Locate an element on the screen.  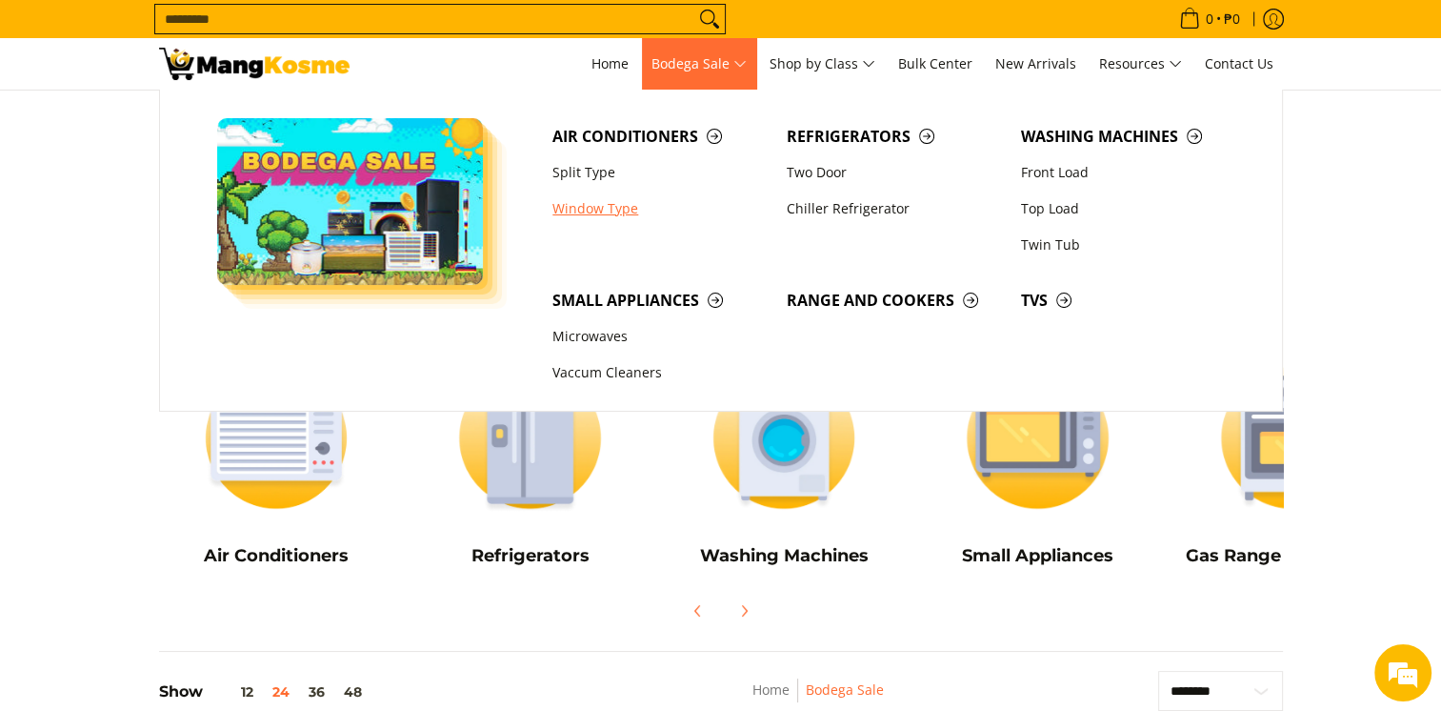
img: Small Appliances is located at coordinates (1037, 437).